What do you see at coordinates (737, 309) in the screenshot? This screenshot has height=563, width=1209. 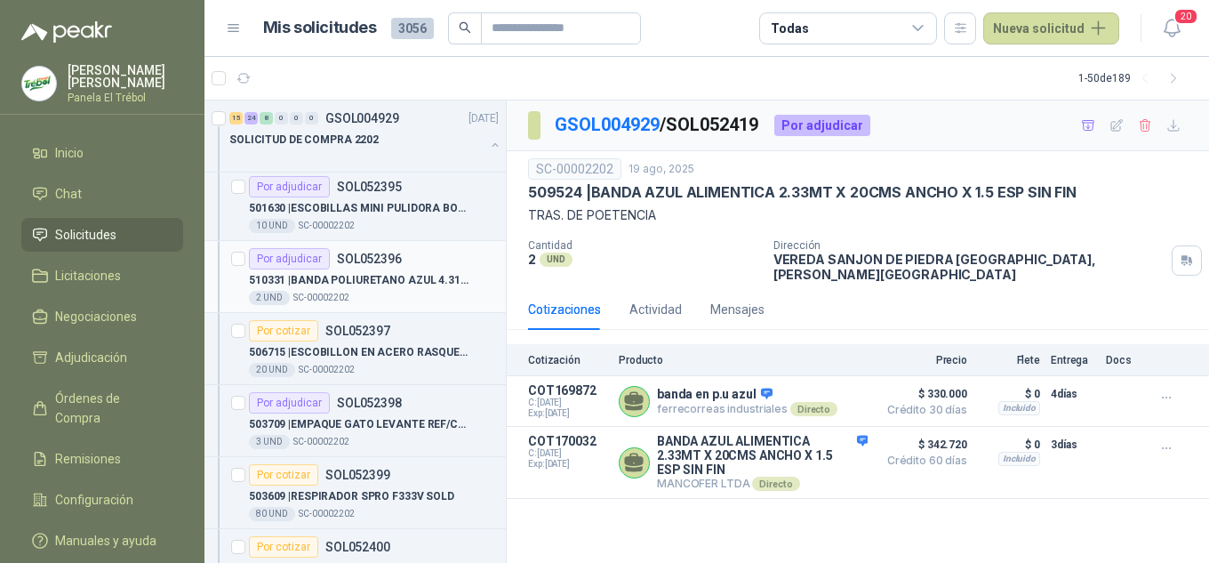 I see `div: Mensajes` at bounding box center [737, 309].